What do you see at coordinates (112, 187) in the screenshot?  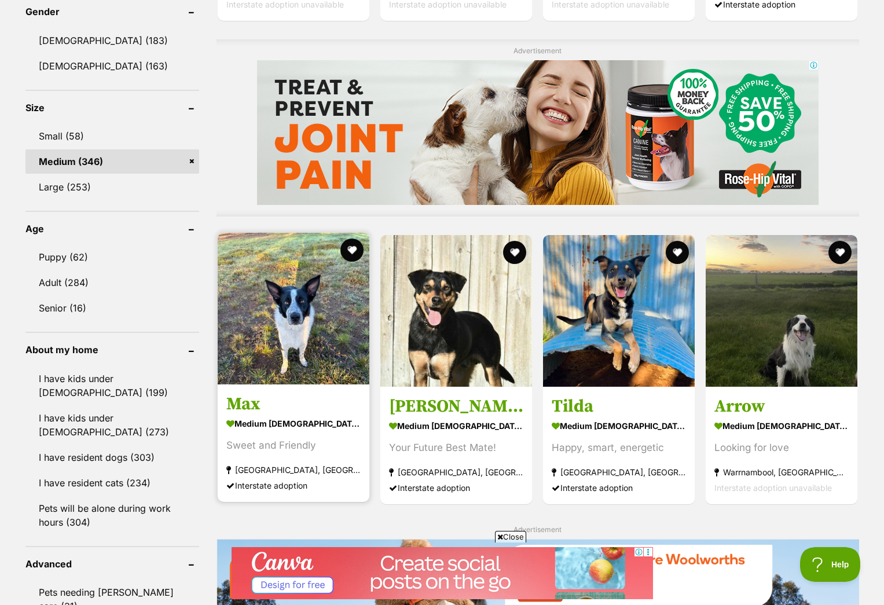 I see `a: Large (253)` at bounding box center [112, 187].